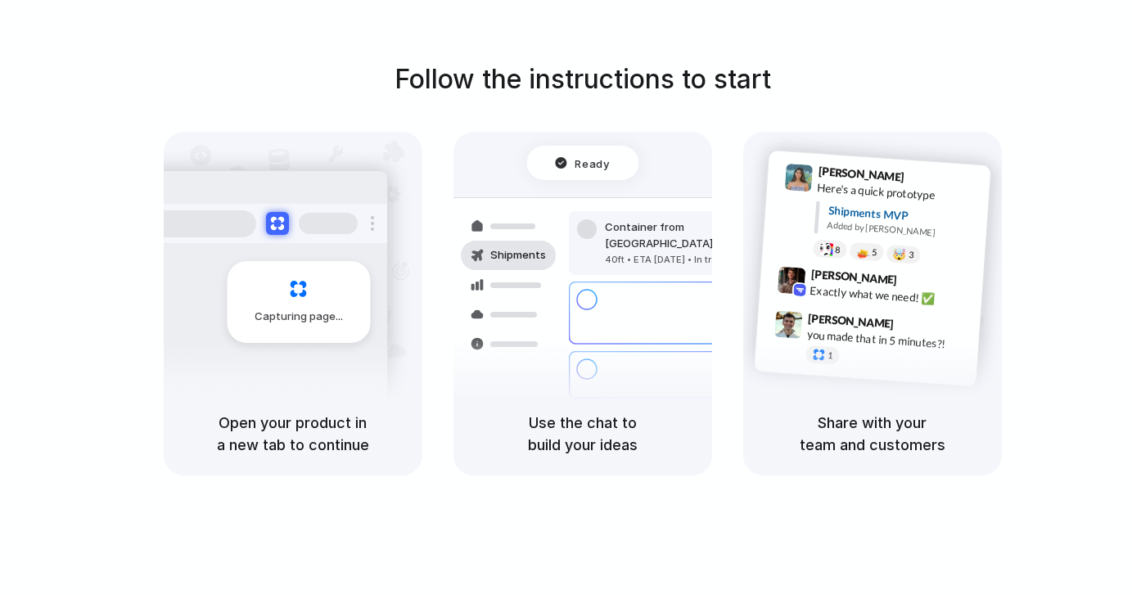  I want to click on h5: Share with your team and customers, so click(872, 434).